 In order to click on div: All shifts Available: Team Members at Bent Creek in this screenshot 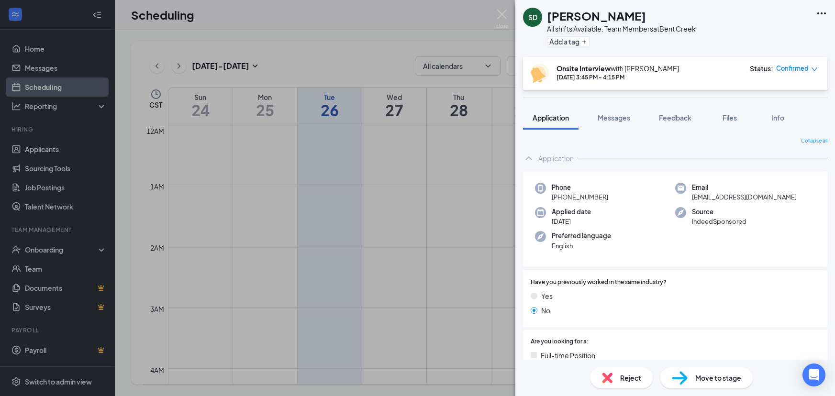, I will do `click(621, 29)`.